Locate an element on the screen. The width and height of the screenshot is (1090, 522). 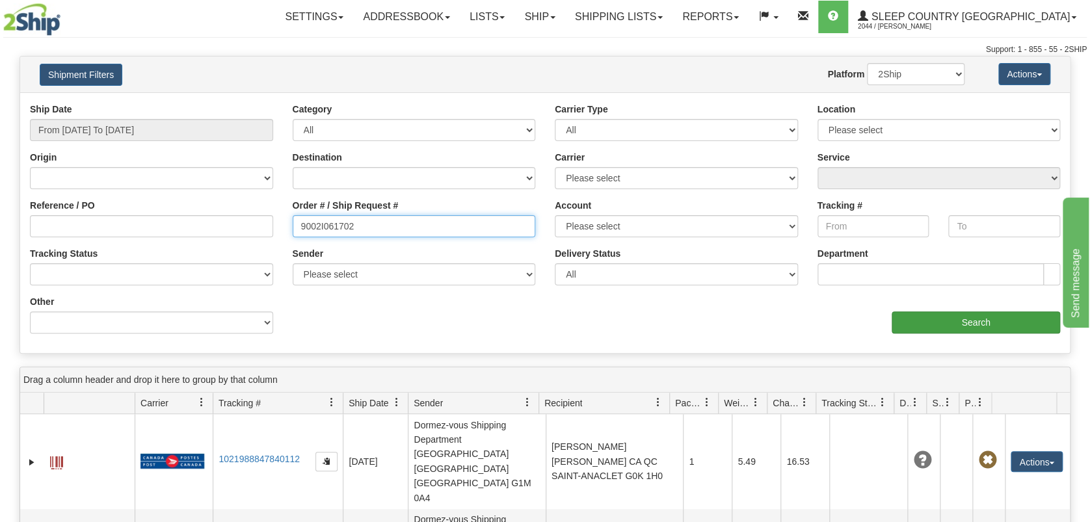
a: Shipment Issues filter column settings is located at coordinates (948, 403).